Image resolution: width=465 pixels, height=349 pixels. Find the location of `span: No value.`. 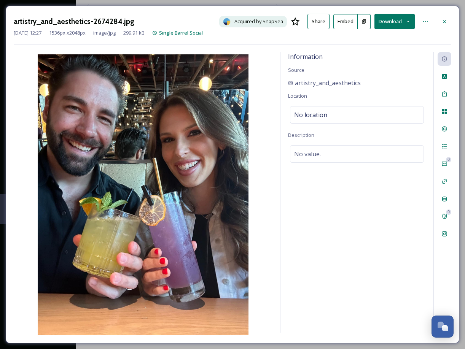

span: No value. is located at coordinates (307, 154).